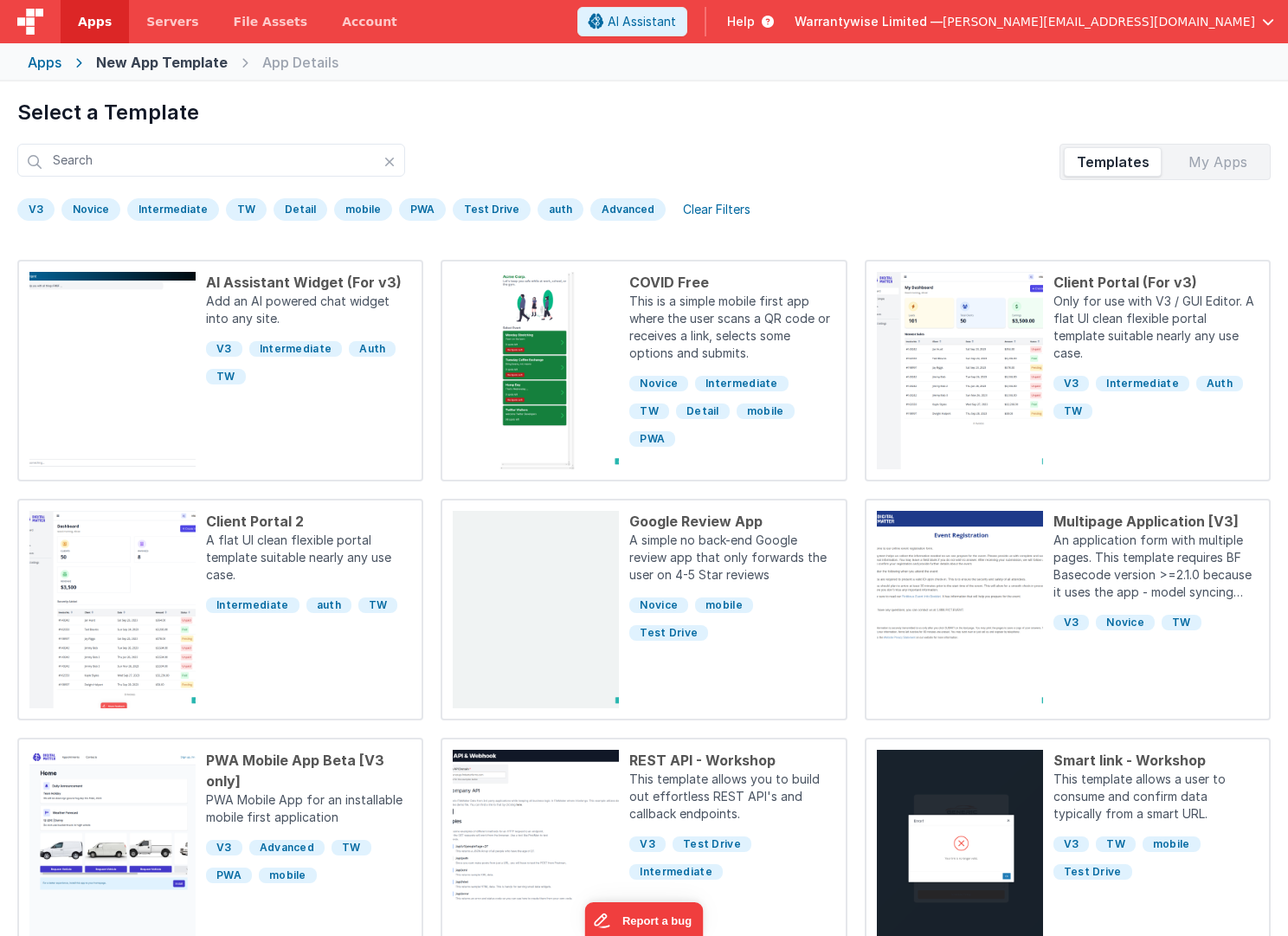 This screenshot has height=936, width=1288. I want to click on span: Warrantywise Limited —, so click(868, 22).